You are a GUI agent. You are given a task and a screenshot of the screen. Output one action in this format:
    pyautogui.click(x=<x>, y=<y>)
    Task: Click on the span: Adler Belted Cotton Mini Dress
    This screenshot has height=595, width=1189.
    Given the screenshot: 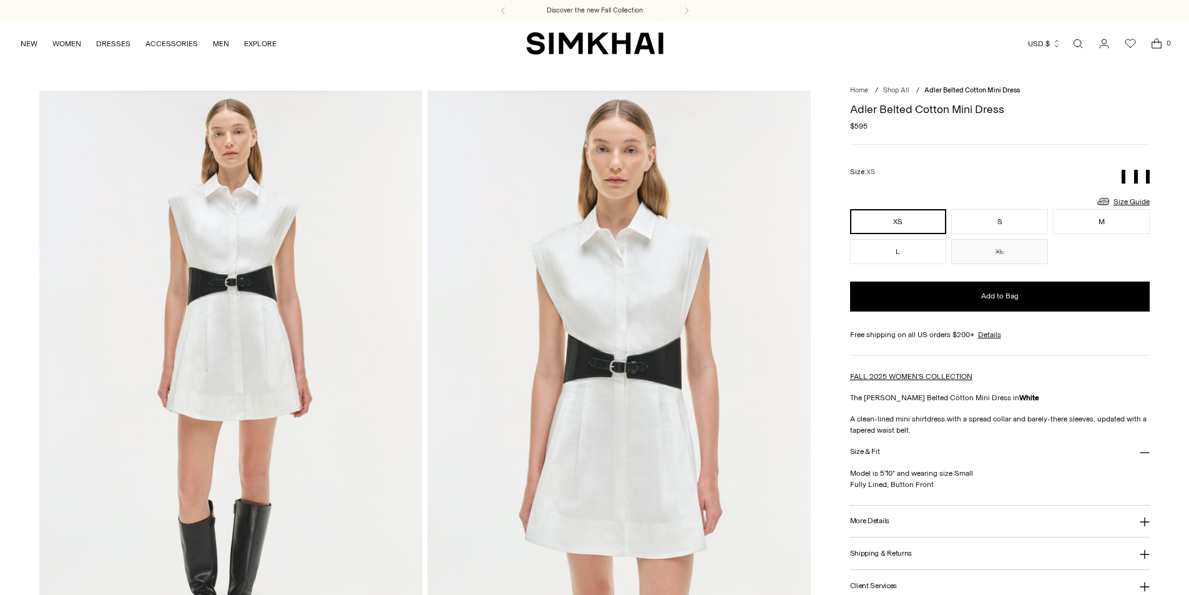 What is the action you would take?
    pyautogui.click(x=971, y=90)
    